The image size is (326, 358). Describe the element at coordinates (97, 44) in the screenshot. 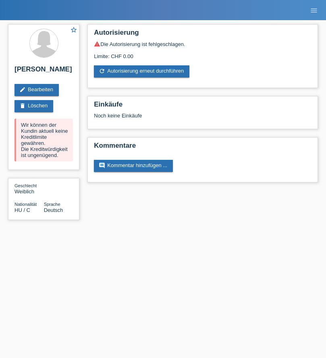

I see `i: warning` at that location.